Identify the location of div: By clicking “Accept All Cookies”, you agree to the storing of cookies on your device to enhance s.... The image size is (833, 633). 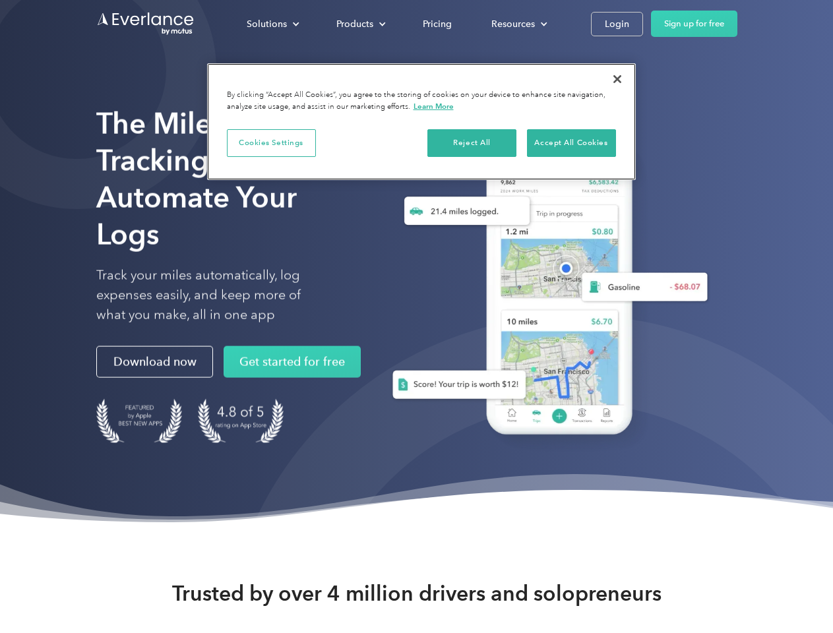
(421, 101).